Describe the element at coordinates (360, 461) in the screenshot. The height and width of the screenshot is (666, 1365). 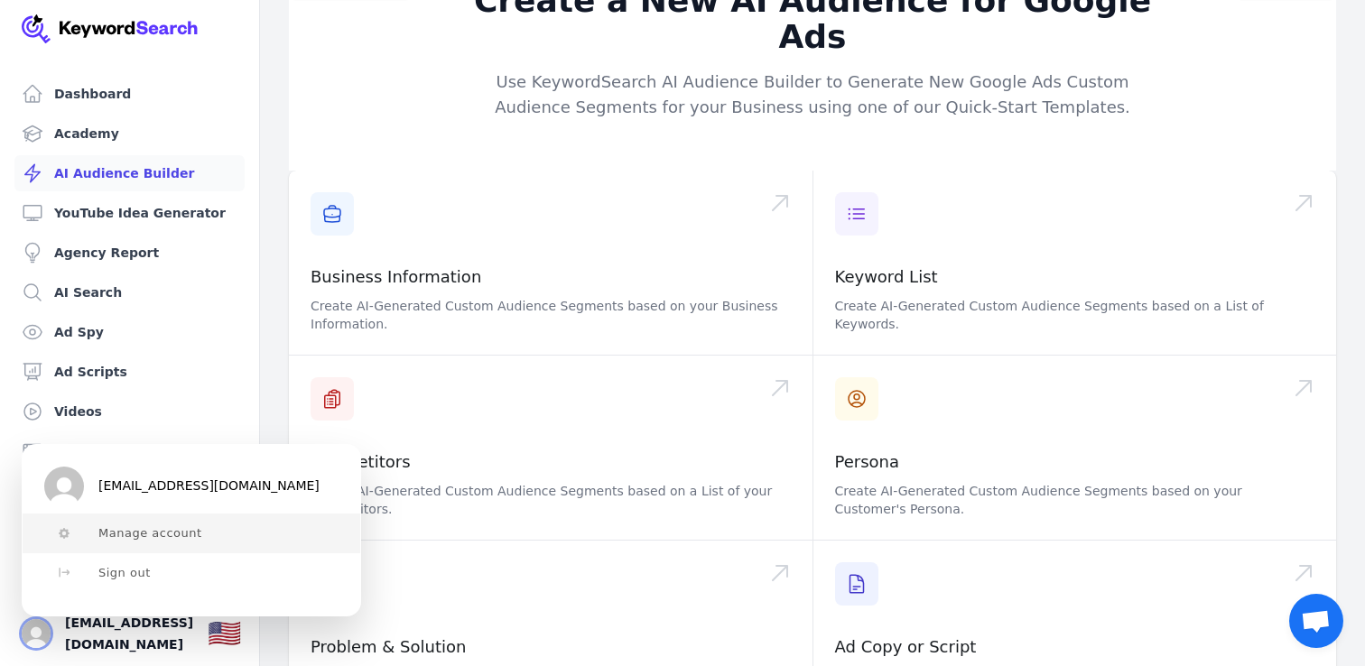
I see `a: Competitors` at that location.